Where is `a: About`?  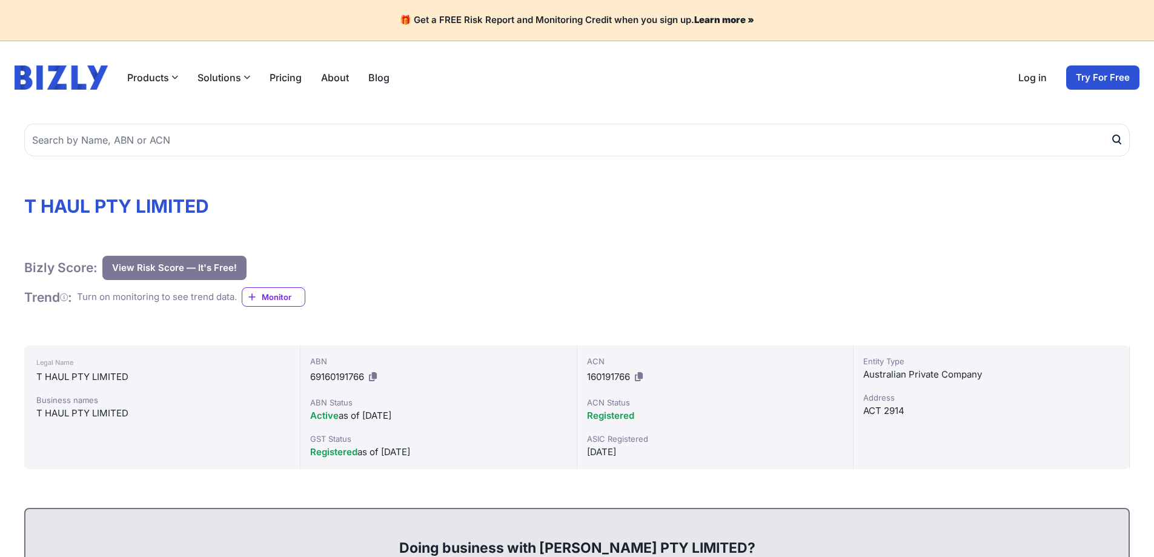 a: About is located at coordinates (335, 78).